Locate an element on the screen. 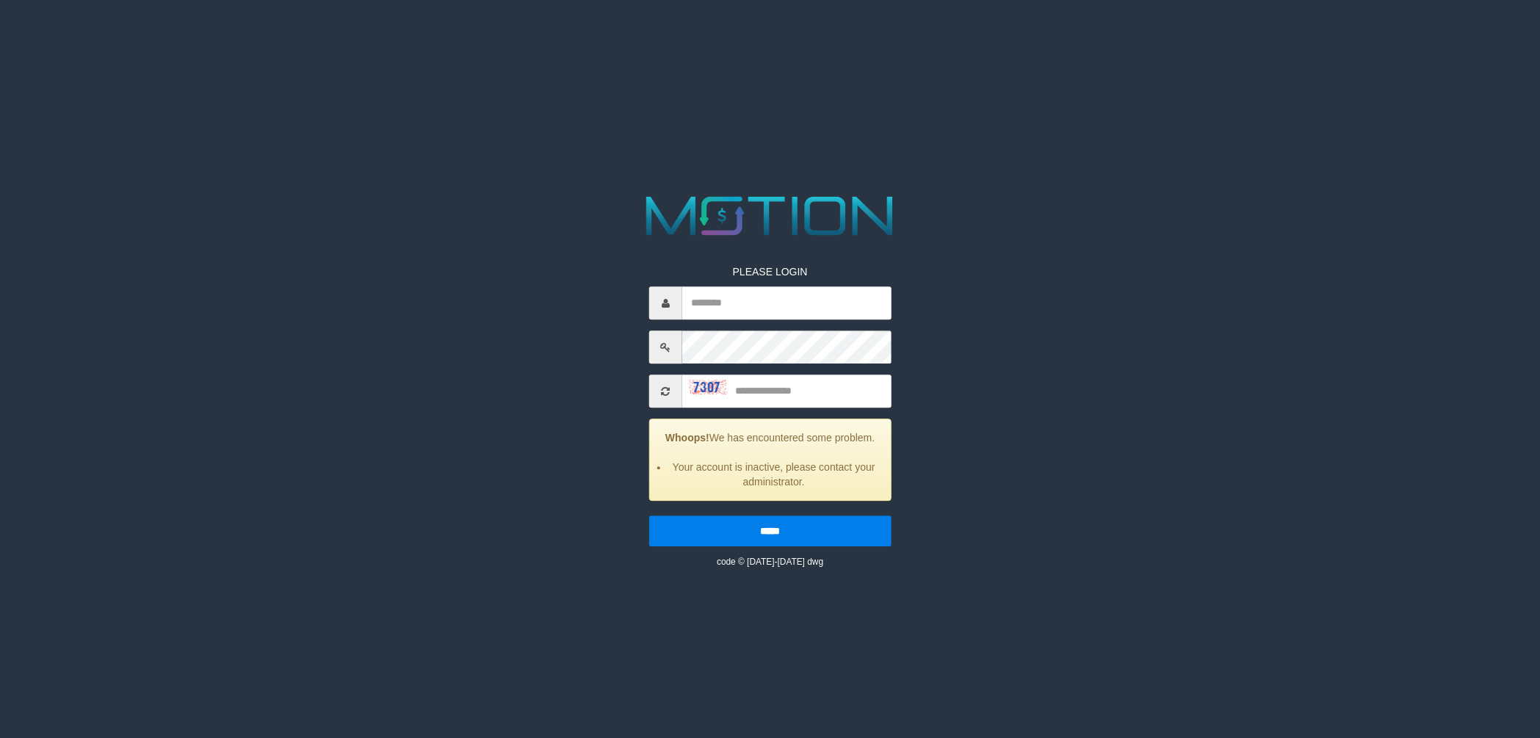  li: Your account is inactive, please contact your administrator. is located at coordinates (774, 474).